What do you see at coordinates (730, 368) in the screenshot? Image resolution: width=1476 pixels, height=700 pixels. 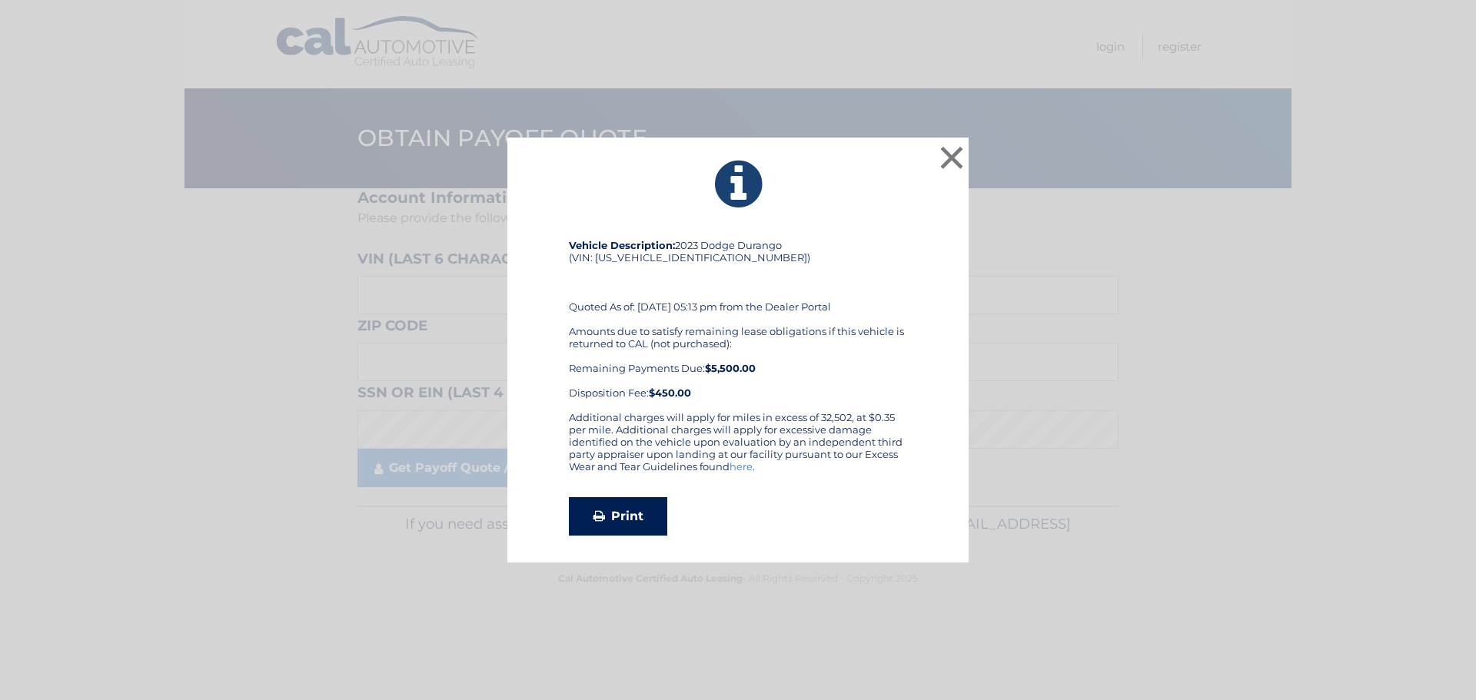 I see `b: $5,500.00` at bounding box center [730, 368].